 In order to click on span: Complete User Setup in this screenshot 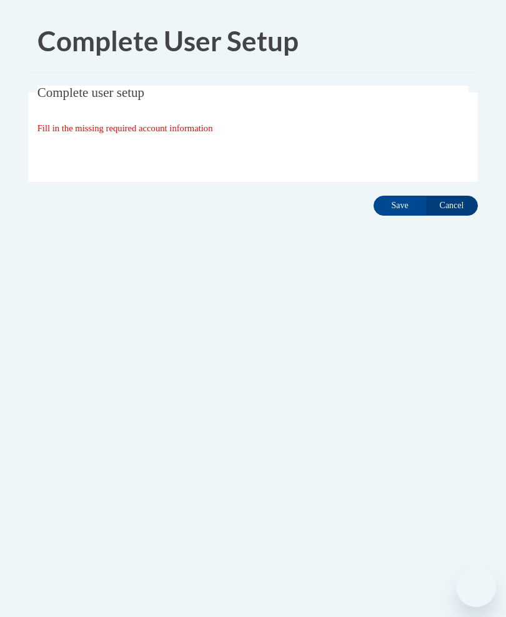, I will do `click(168, 41)`.